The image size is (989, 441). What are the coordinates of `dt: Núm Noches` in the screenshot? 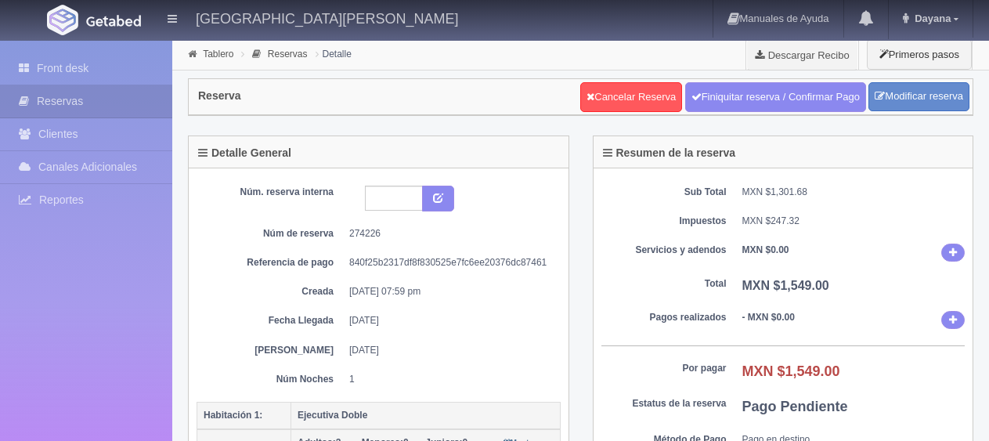 It's located at (271, 379).